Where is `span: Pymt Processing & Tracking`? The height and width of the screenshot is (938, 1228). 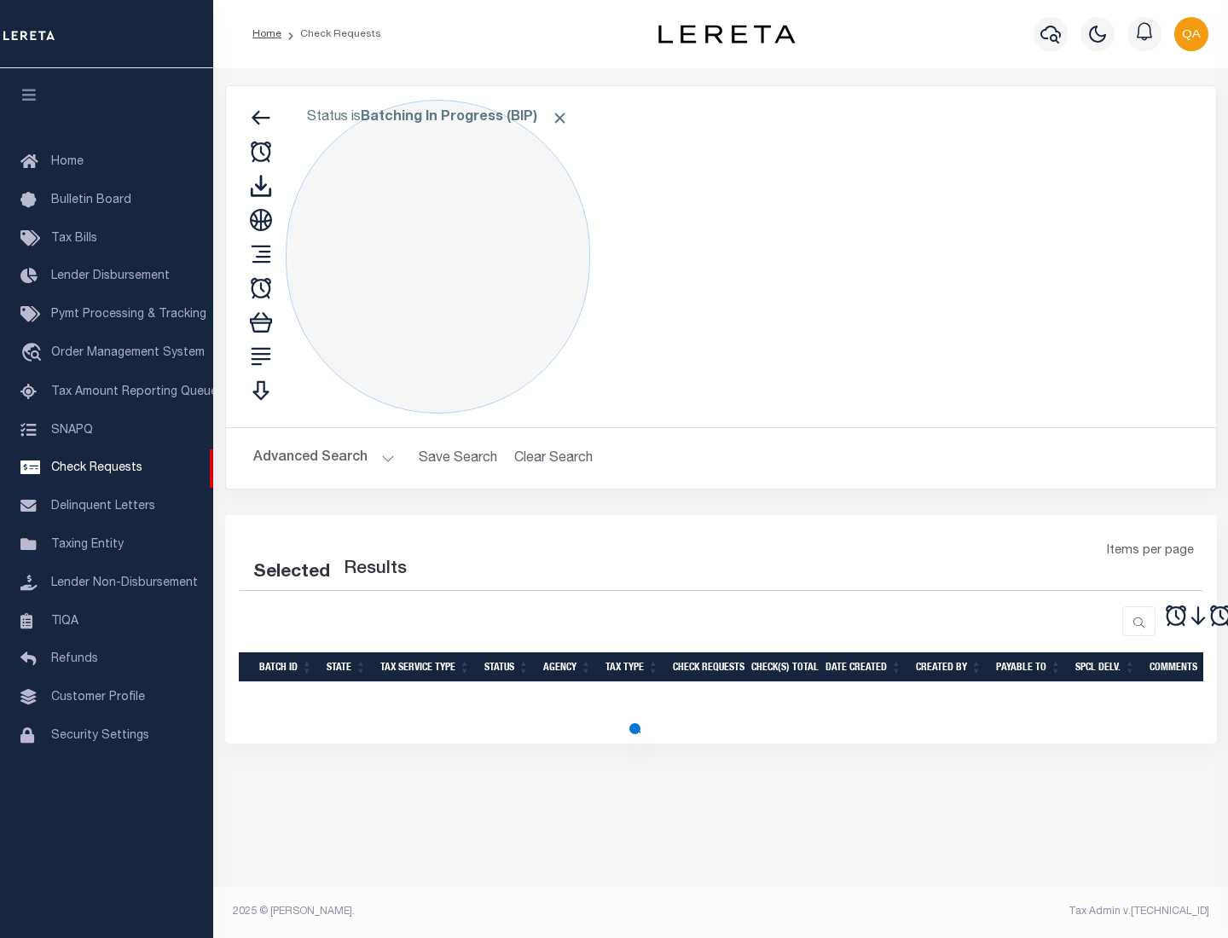 span: Pymt Processing & Tracking is located at coordinates (129, 315).